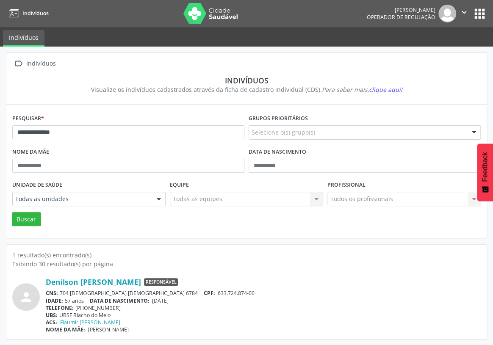 The height and width of the screenshot is (345, 493). Describe the element at coordinates (179, 185) in the screenshot. I see `label: Equipe` at that location.